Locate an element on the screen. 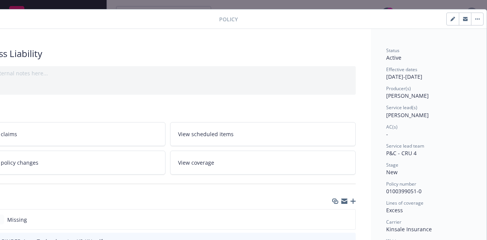  span: Service lead(s) is located at coordinates (402, 107).